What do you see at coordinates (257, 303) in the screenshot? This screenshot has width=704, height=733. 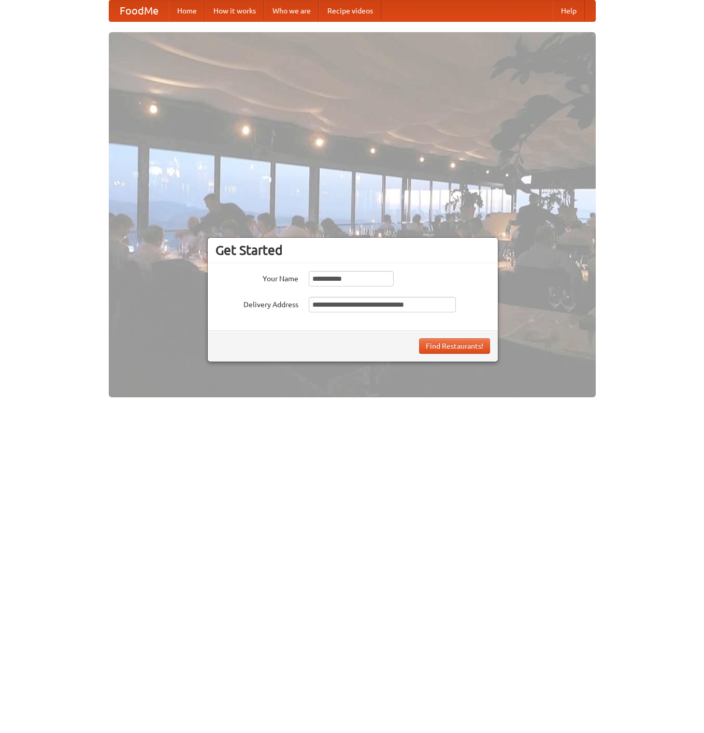 I see `label: Delivery Address` at bounding box center [257, 303].